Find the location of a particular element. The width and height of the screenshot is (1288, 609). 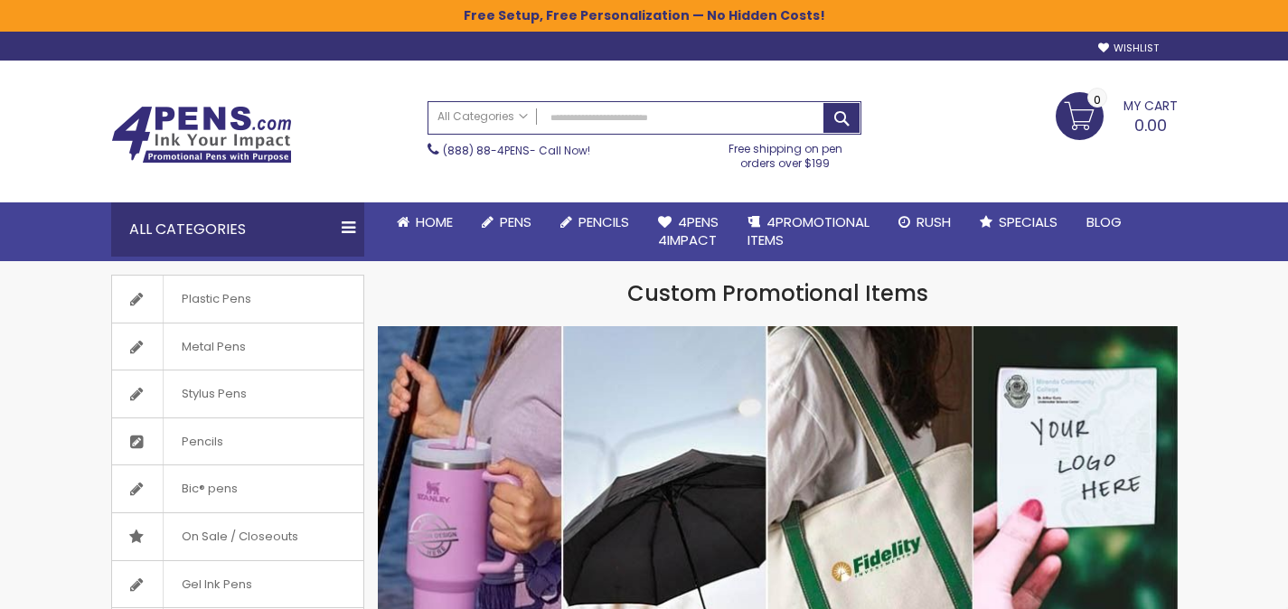

span: Plastic Pens is located at coordinates (216, 299).